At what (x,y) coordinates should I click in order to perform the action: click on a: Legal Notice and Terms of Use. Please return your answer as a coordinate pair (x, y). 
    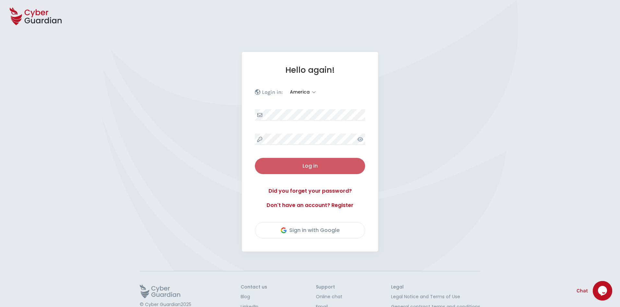
    Looking at the image, I should click on (436, 296).